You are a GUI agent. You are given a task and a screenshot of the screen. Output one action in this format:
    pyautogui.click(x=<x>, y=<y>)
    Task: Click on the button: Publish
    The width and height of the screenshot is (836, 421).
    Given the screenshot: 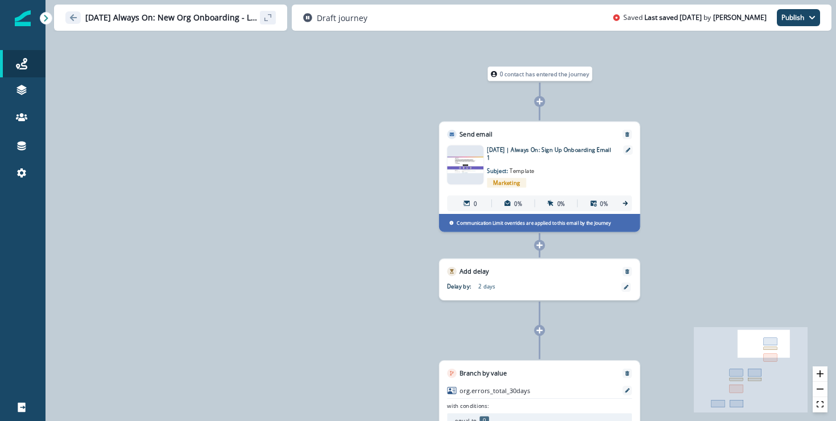 What is the action you would take?
    pyautogui.click(x=799, y=18)
    